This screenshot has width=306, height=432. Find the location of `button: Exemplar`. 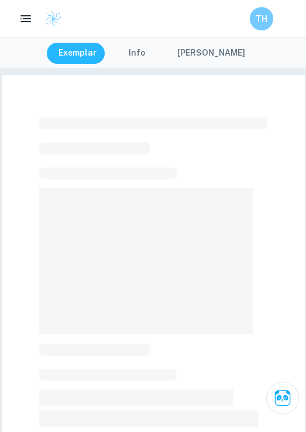

button: Exemplar is located at coordinates (77, 53).